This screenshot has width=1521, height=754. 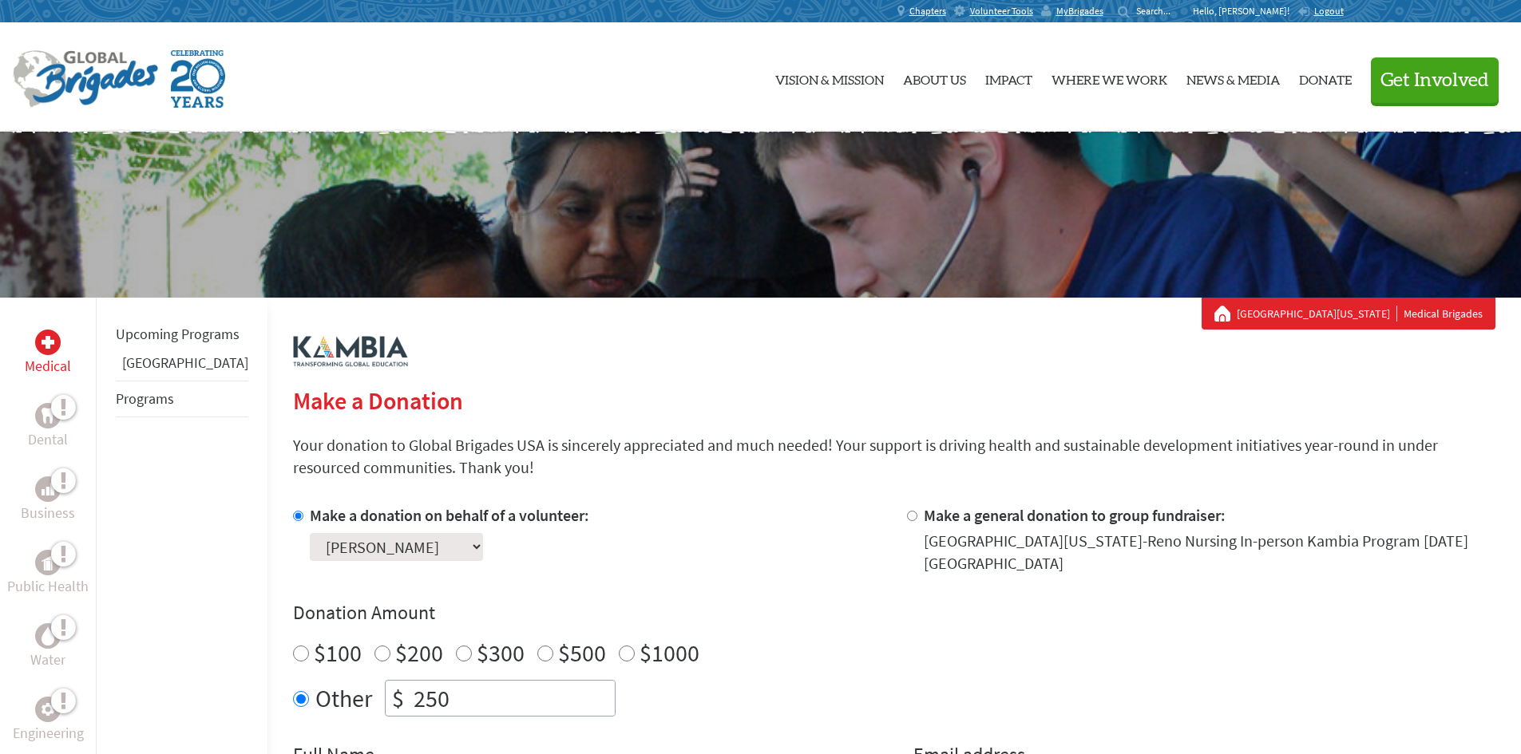 I want to click on p: Medical, so click(x=48, y=366).